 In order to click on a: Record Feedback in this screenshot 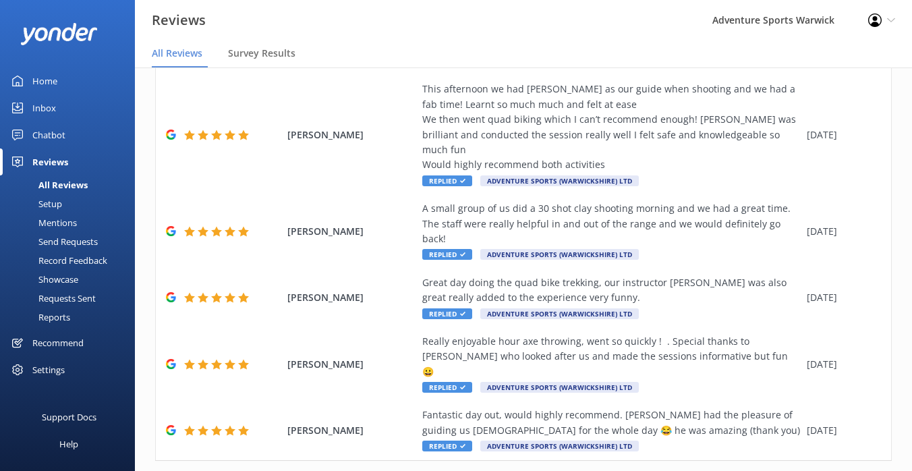, I will do `click(72, 260)`.